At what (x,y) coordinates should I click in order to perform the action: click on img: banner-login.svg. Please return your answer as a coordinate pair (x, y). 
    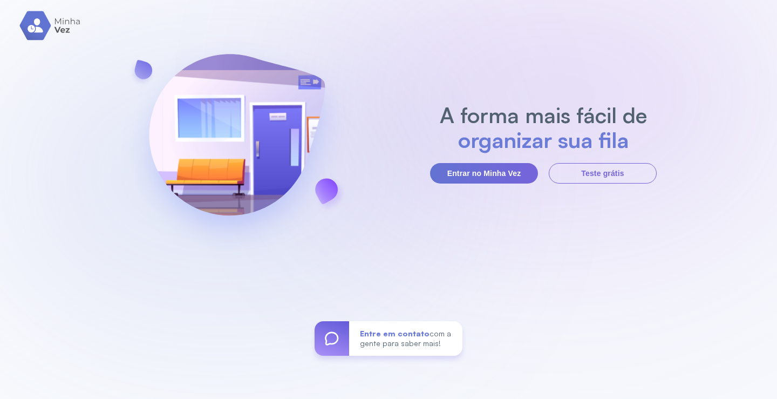
    Looking at the image, I should click on (237, 142).